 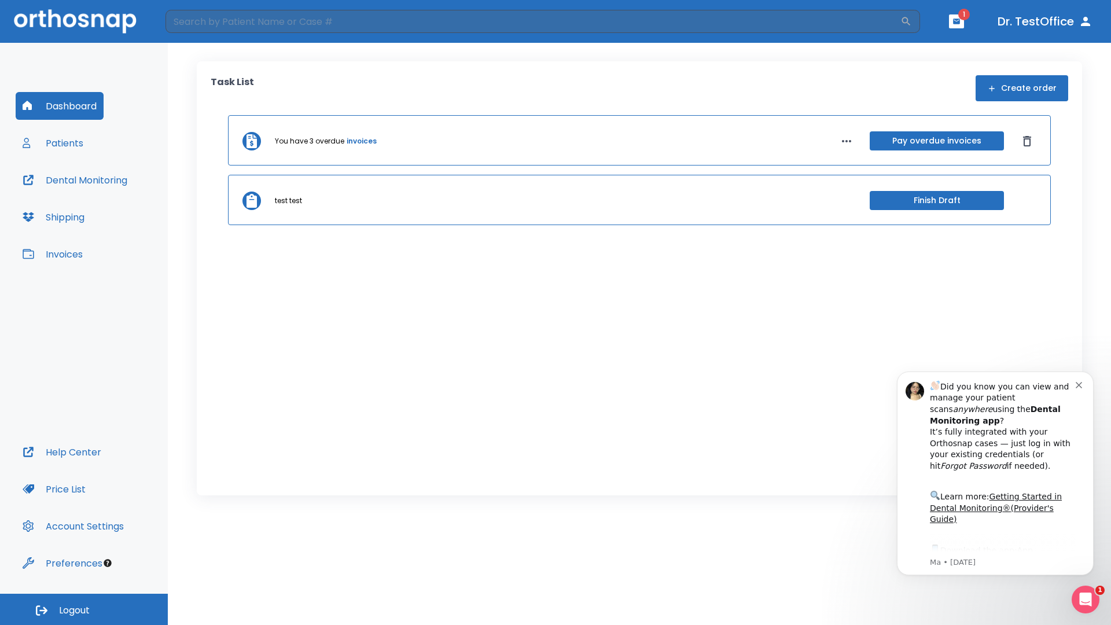 I want to click on button: Dashboard, so click(x=60, y=106).